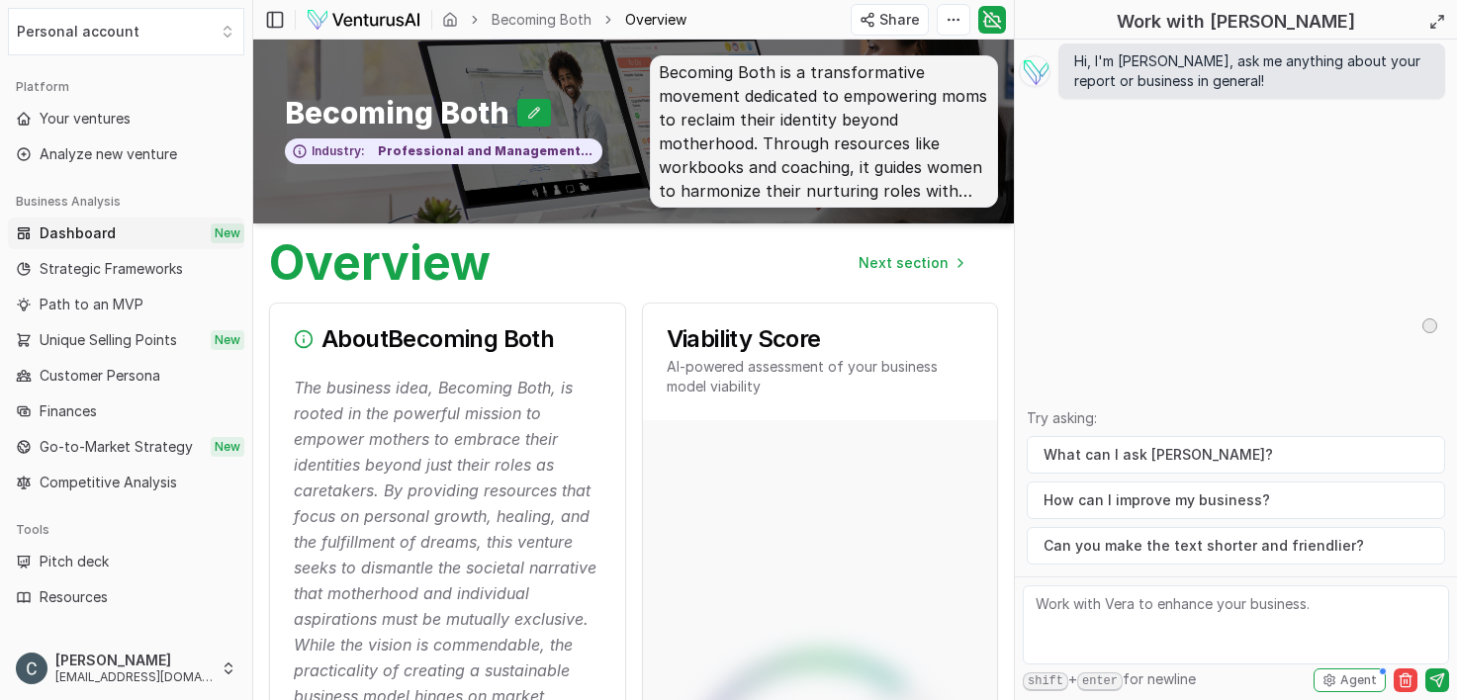  What do you see at coordinates (1109, 680) in the screenshot?
I see `span: + for newline` at bounding box center [1109, 680].